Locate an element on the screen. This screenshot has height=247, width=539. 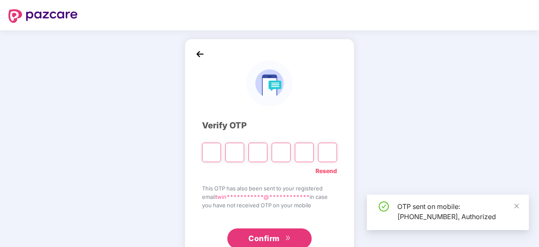
input: Digit 2 is located at coordinates (234, 152).